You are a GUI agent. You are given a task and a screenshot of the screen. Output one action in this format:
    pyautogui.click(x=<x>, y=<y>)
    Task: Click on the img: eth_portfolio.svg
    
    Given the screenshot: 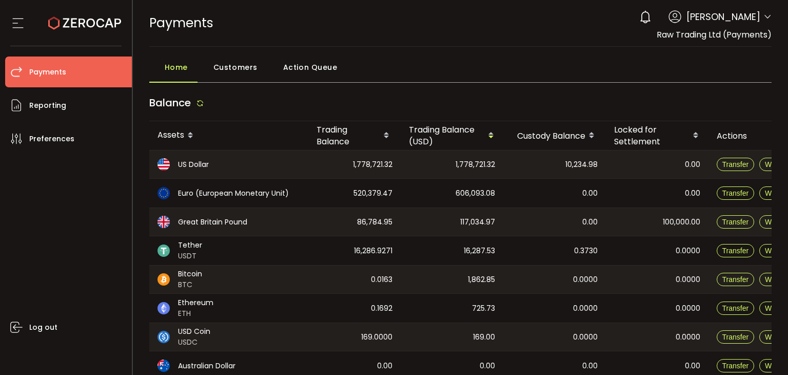 What is the action you would take?
    pyautogui.click(x=164, y=308)
    